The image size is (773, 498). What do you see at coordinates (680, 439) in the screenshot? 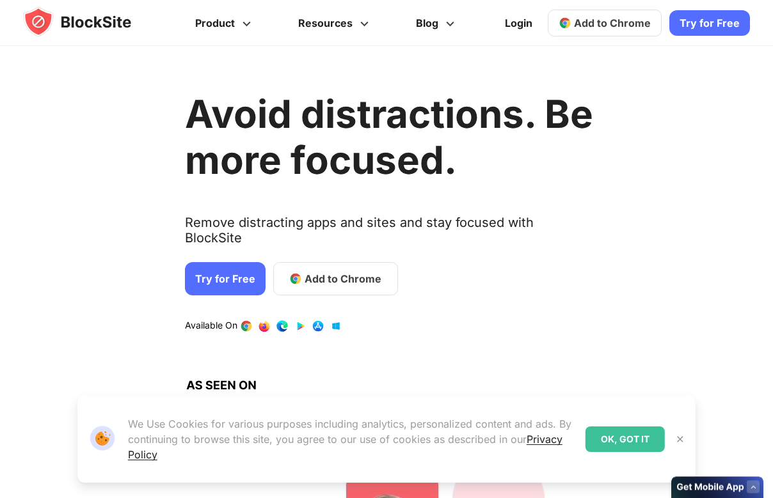
I see `button: Close` at bounding box center [680, 439].